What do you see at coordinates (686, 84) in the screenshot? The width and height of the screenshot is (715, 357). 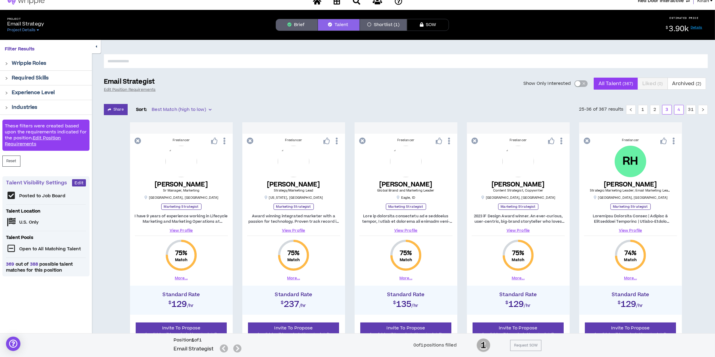 I see `span: Archived` at bounding box center [686, 84].